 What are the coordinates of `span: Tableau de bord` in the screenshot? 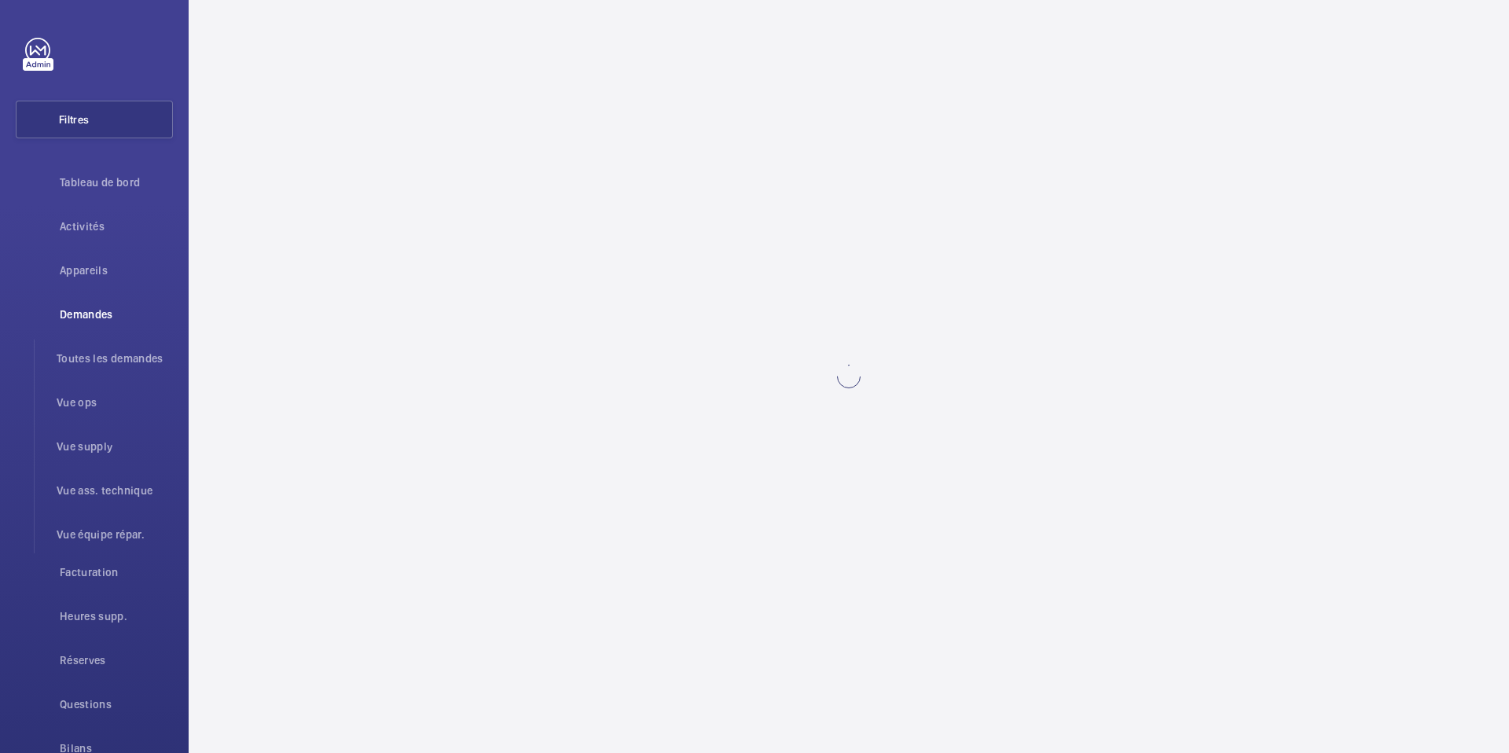 It's located at (116, 182).